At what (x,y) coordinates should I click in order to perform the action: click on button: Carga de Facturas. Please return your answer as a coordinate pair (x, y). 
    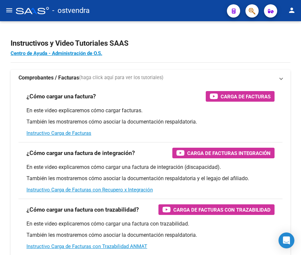
    Looking at the image, I should click on (240, 96).